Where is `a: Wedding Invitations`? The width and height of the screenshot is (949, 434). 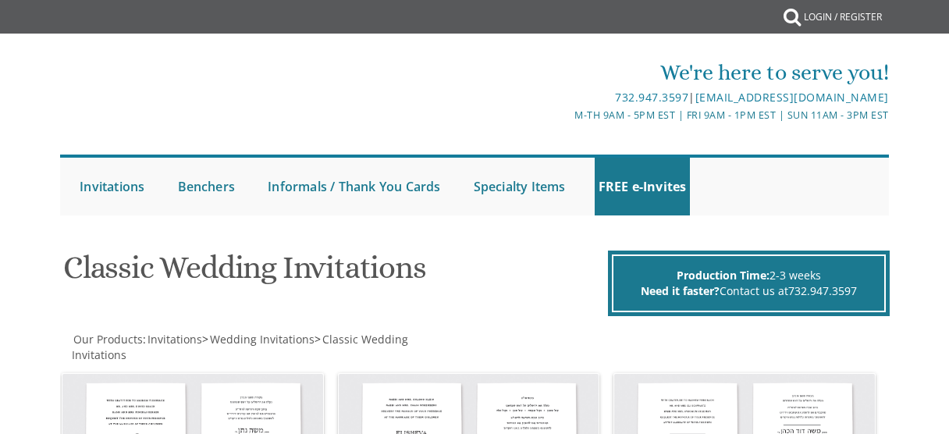
a: Wedding Invitations is located at coordinates (261, 339).